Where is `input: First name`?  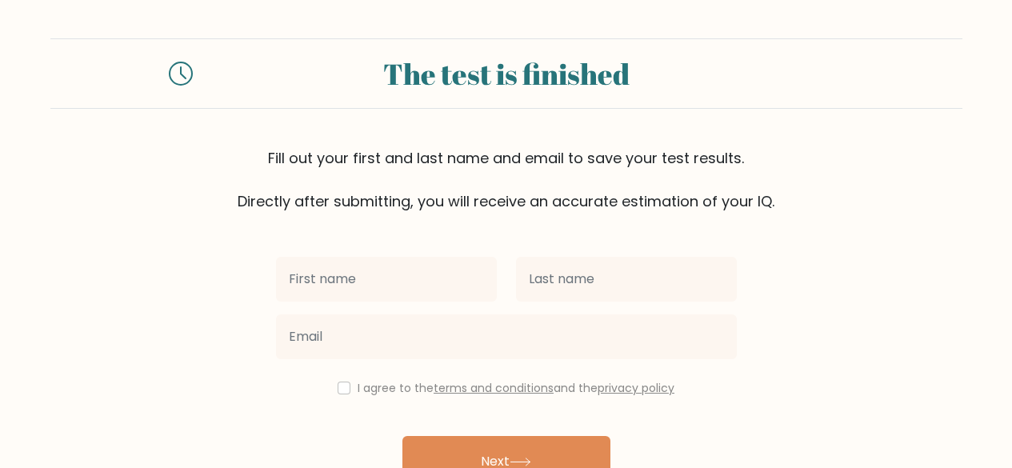
input: First name is located at coordinates (386, 279).